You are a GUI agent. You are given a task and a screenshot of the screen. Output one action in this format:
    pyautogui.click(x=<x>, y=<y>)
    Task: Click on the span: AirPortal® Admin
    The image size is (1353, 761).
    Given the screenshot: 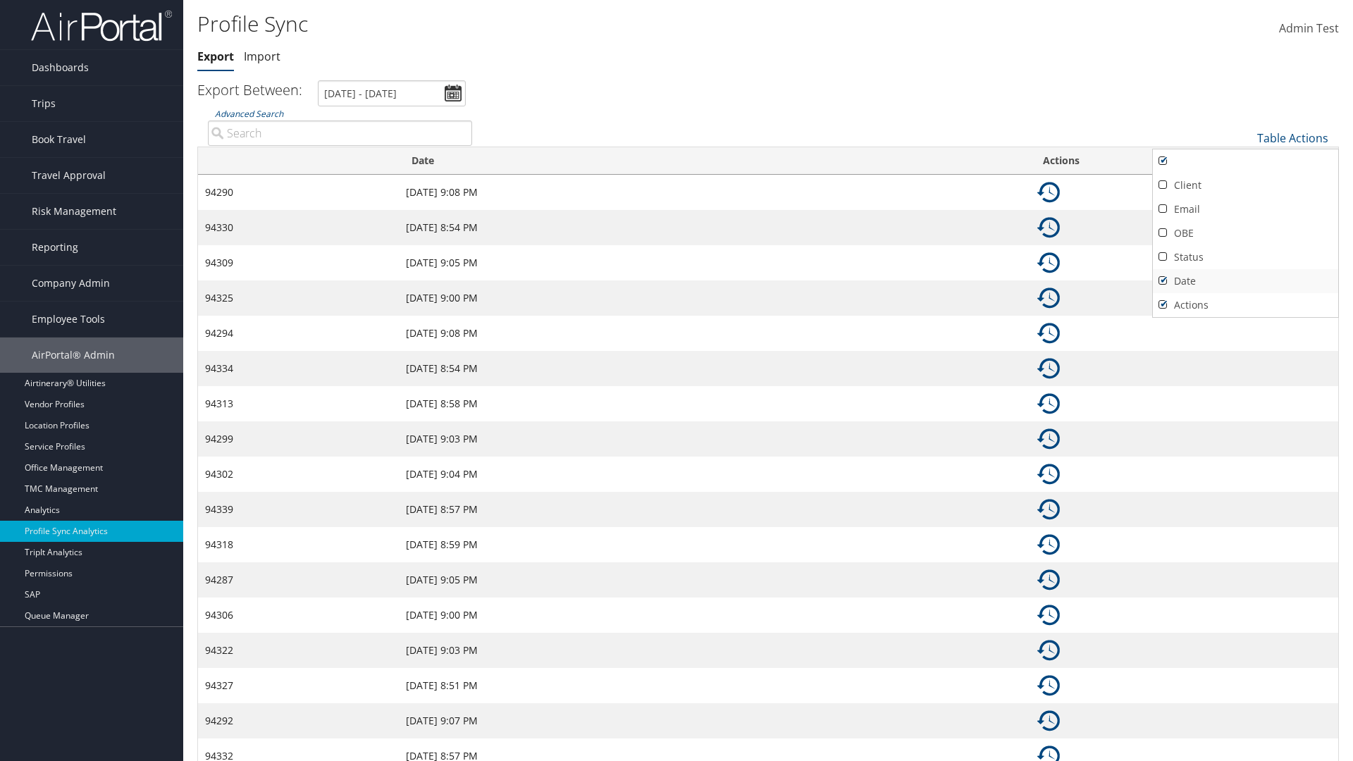 What is the action you would take?
    pyautogui.click(x=73, y=355)
    